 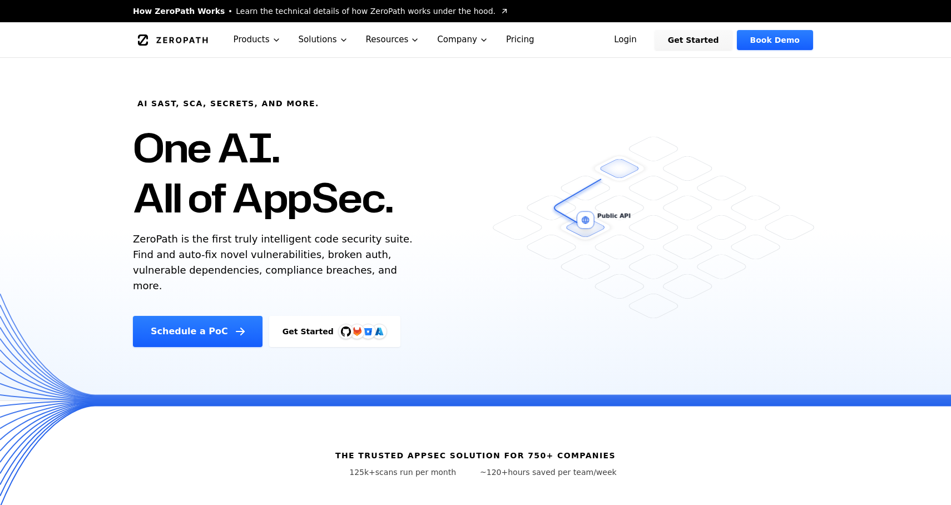 I want to click on p: scans run per month, so click(x=402, y=472).